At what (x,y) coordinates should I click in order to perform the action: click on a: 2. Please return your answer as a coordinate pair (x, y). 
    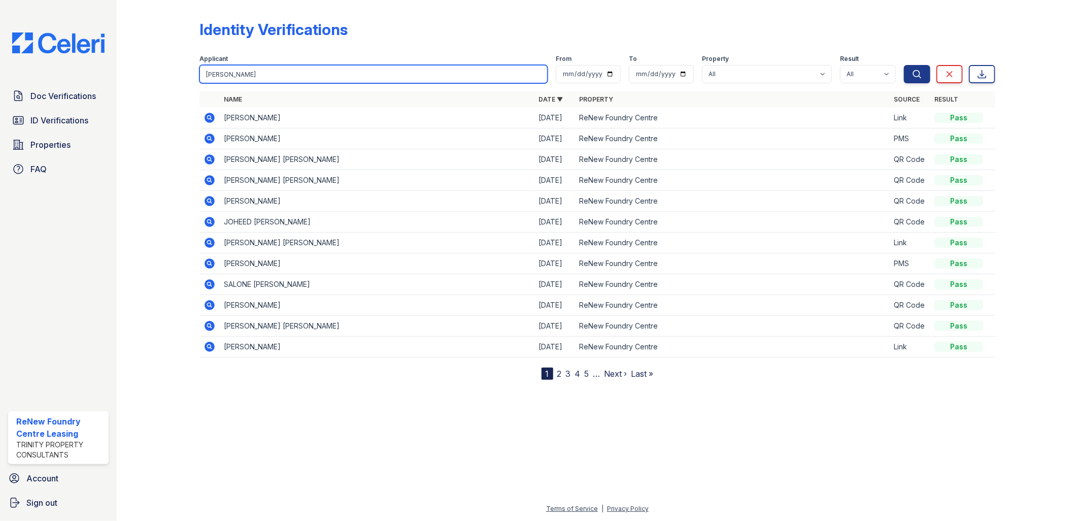
    Looking at the image, I should click on (559, 374).